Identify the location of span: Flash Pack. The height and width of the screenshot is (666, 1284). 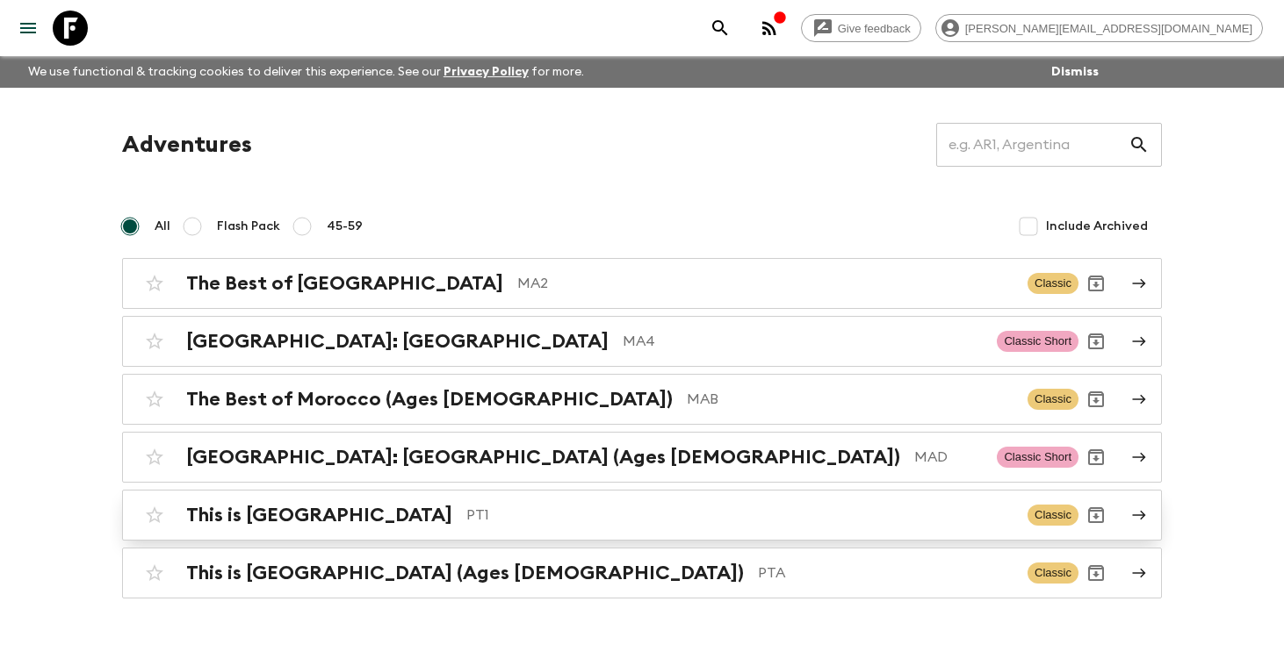
(248, 227).